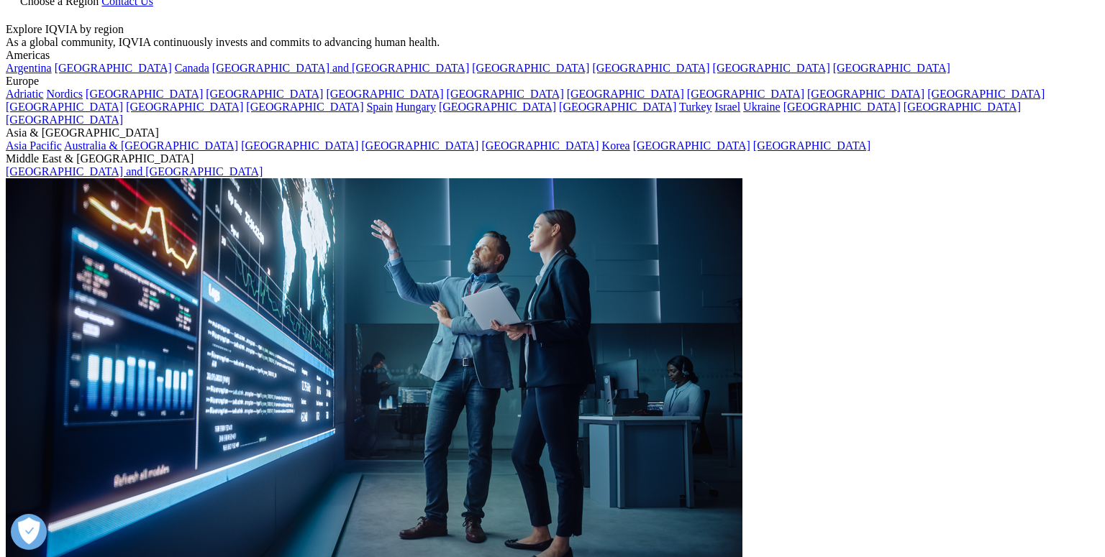 The height and width of the screenshot is (557, 1105). What do you see at coordinates (695, 106) in the screenshot?
I see `a: Turkey` at bounding box center [695, 106].